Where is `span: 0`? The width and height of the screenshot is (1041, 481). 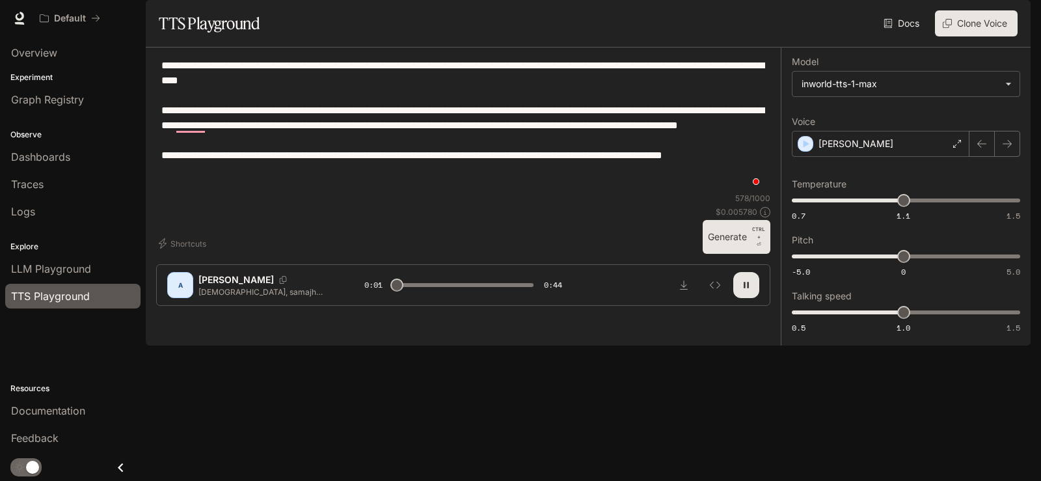 span: 0 is located at coordinates (903, 271).